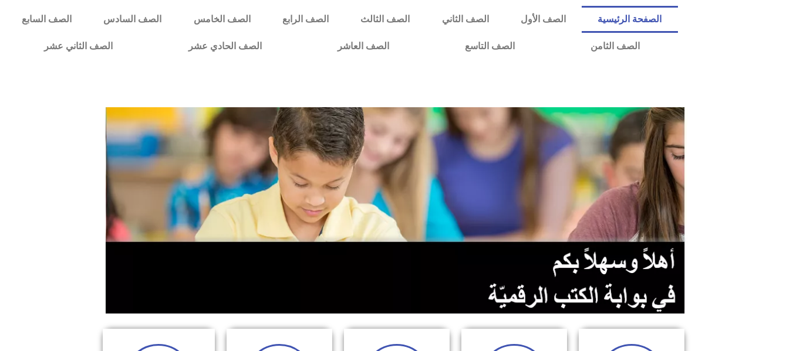 The width and height of the screenshot is (793, 351). Describe the element at coordinates (46, 19) in the screenshot. I see `a: الصف السابع` at that location.